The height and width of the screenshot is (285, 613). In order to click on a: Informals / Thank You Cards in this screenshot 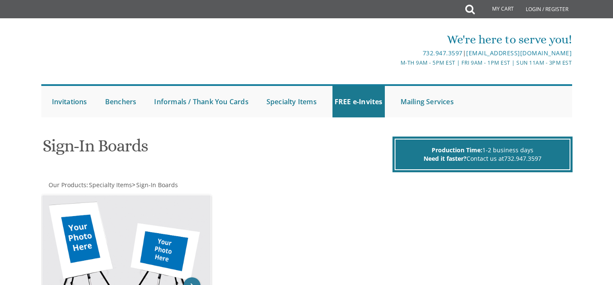, I will do `click(201, 102)`.